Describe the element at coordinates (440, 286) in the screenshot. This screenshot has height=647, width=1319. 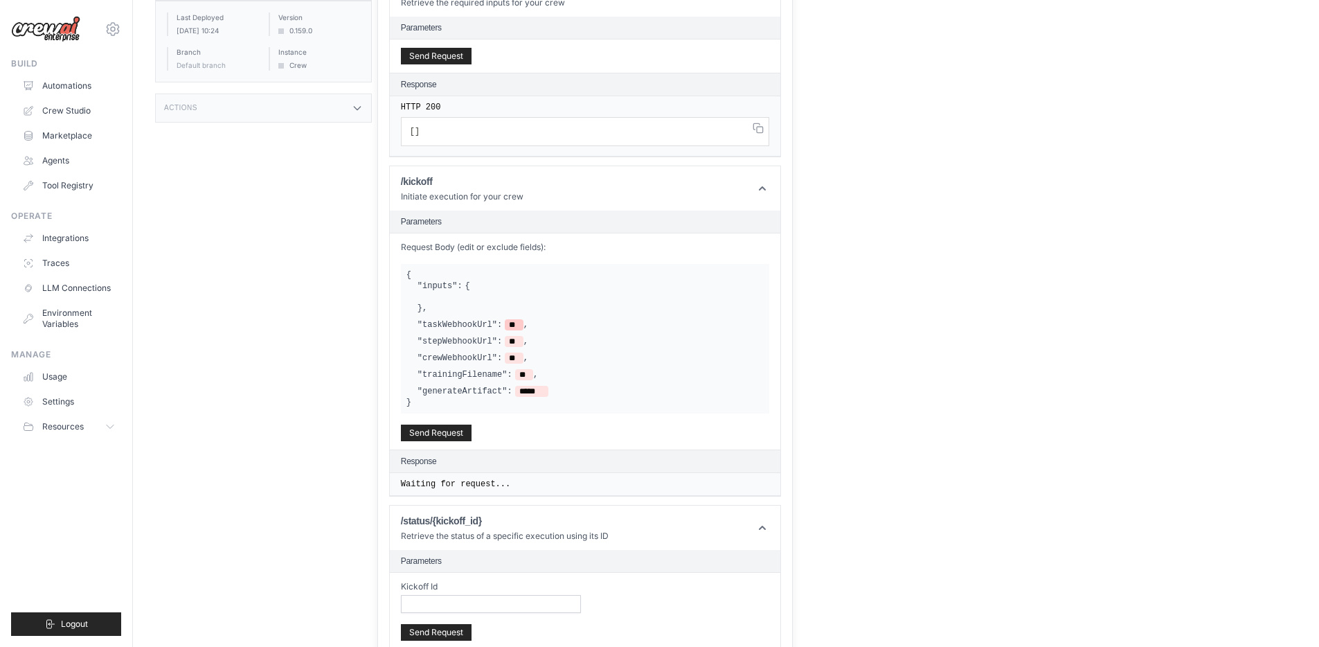
I see `label: "inputs":` at that location.